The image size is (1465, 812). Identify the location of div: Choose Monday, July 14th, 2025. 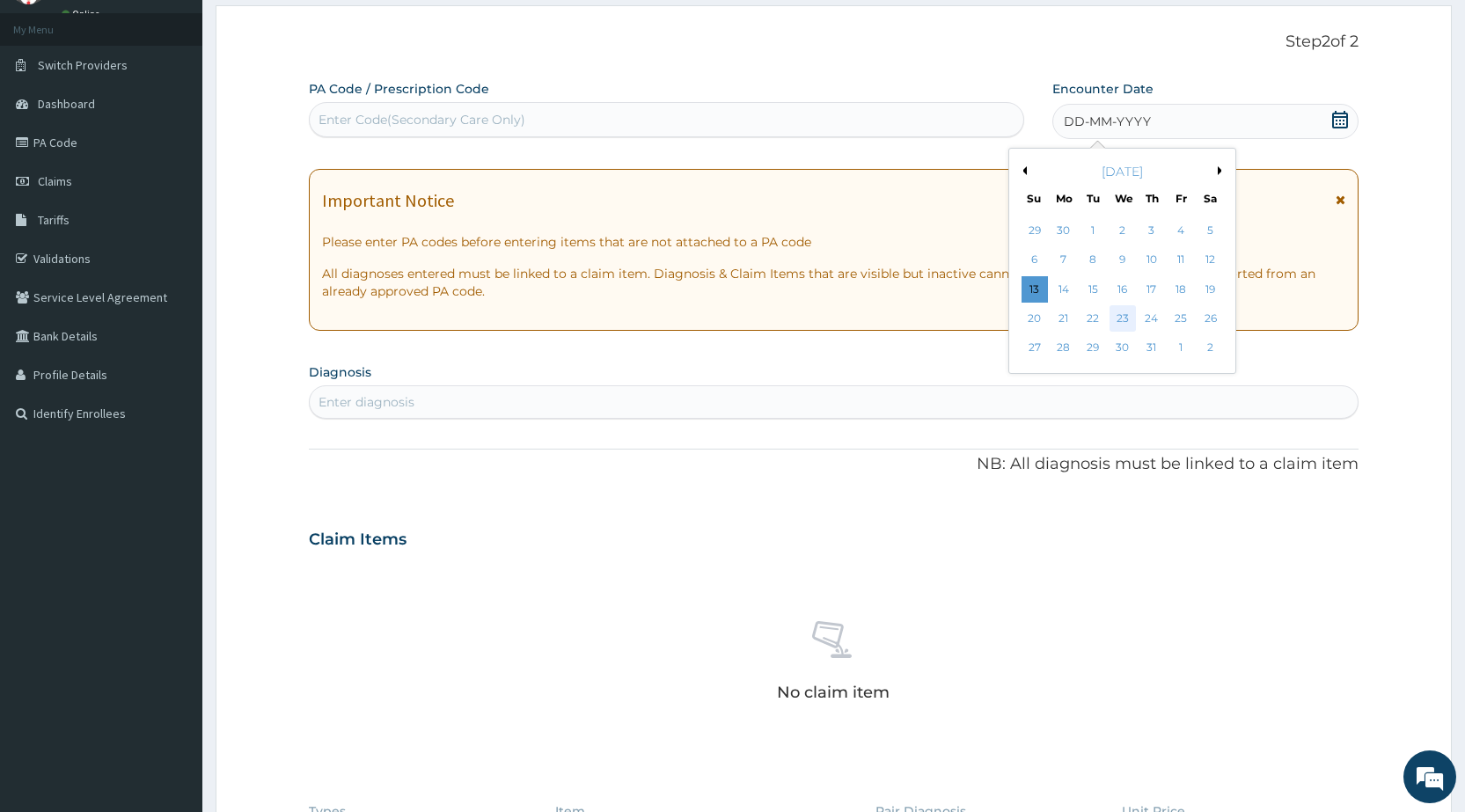
(1064, 289).